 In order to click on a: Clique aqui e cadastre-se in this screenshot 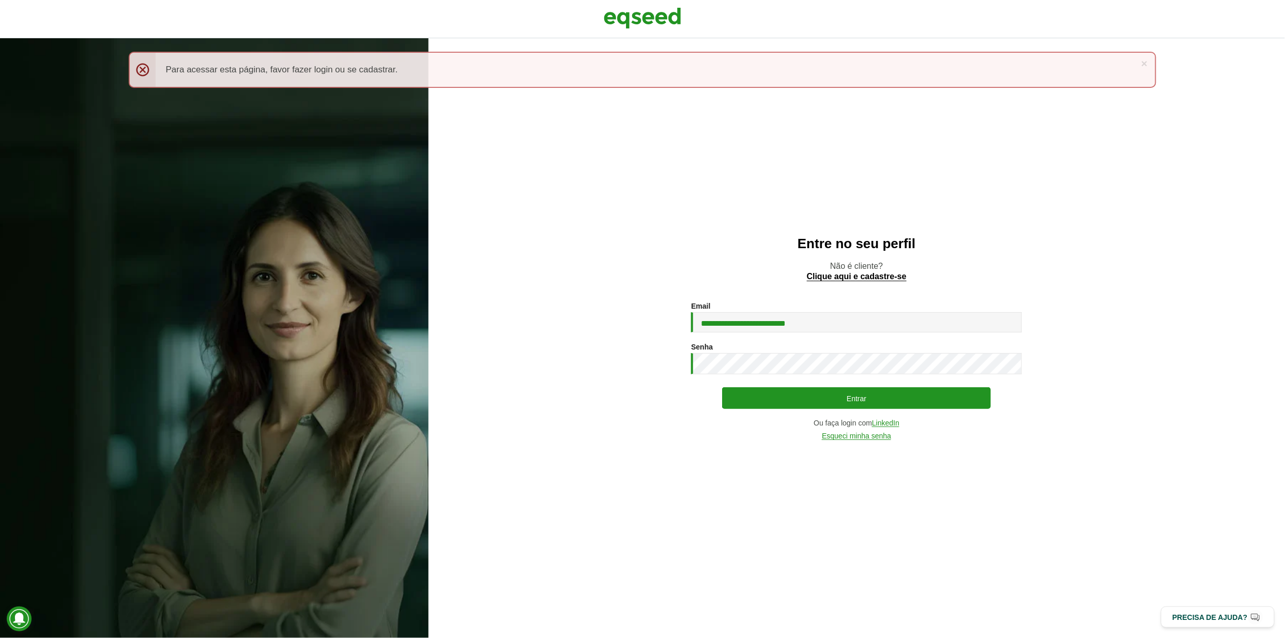, I will do `click(857, 277)`.